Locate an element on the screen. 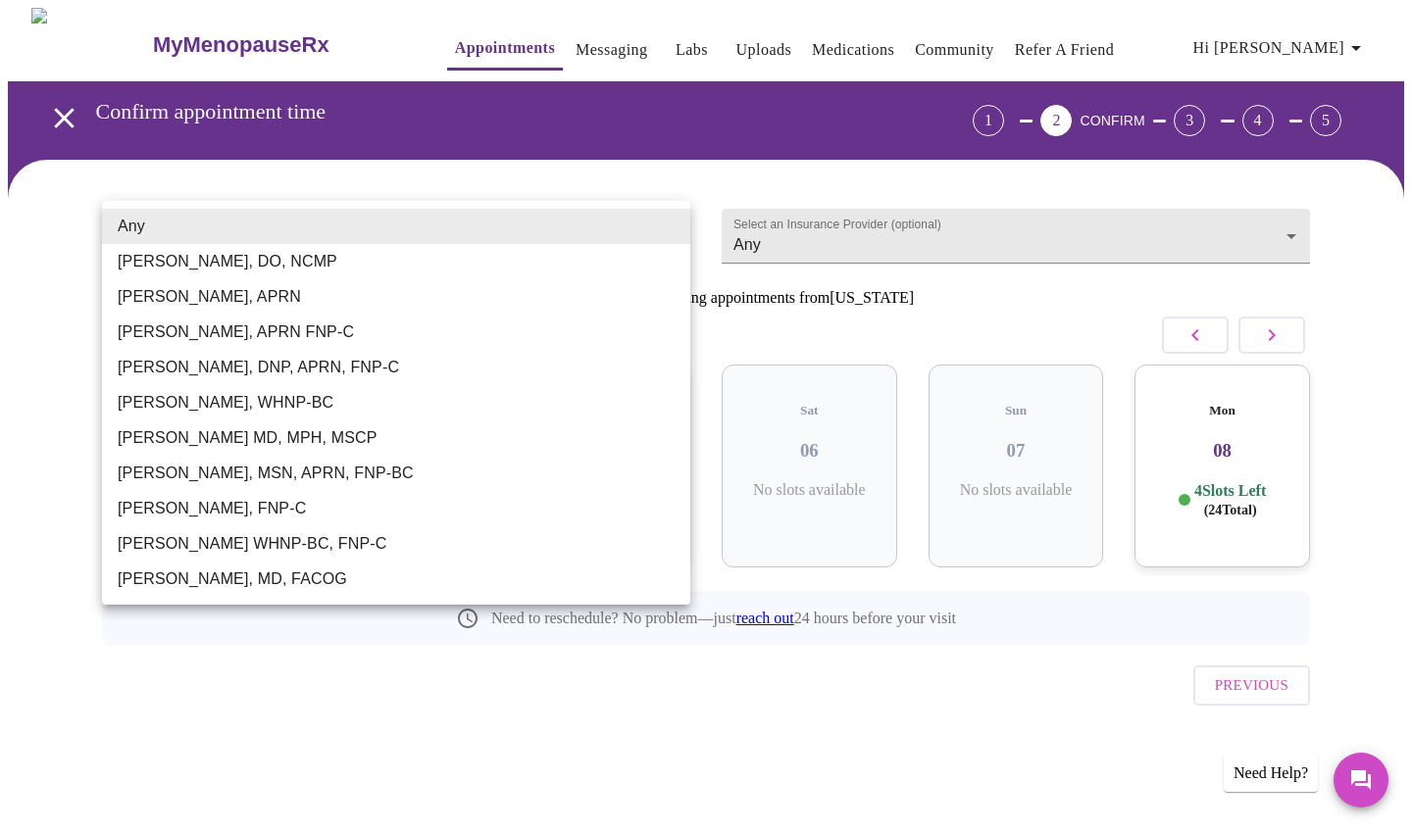  li: Any is located at coordinates (396, 226).